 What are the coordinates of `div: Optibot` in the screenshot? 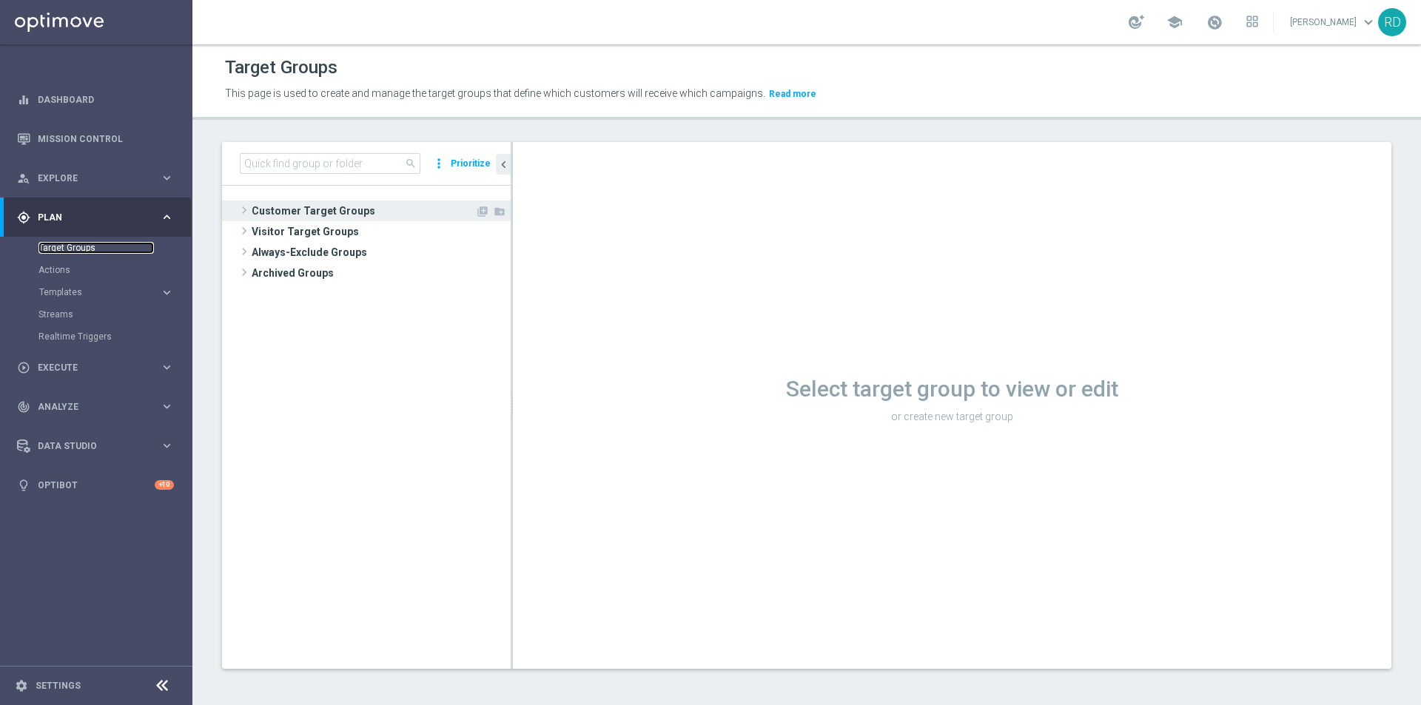 It's located at (95, 485).